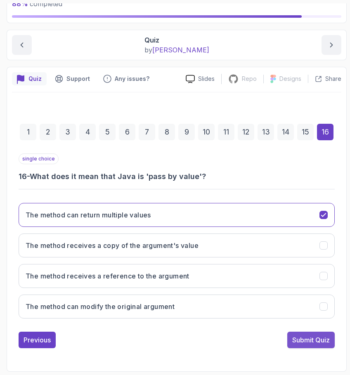 The width and height of the screenshot is (350, 375). What do you see at coordinates (48, 132) in the screenshot?
I see `div: 2` at bounding box center [48, 132].